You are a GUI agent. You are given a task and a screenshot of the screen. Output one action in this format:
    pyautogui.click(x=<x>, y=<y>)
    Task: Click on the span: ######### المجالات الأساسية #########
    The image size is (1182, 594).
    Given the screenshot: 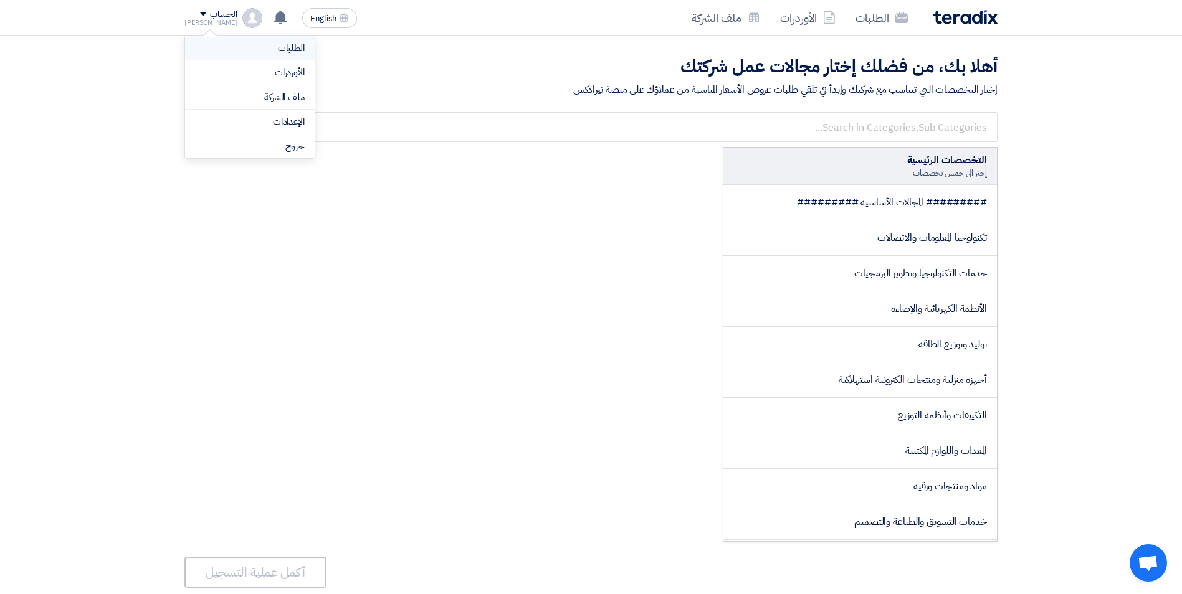 What is the action you would take?
    pyautogui.click(x=891, y=202)
    